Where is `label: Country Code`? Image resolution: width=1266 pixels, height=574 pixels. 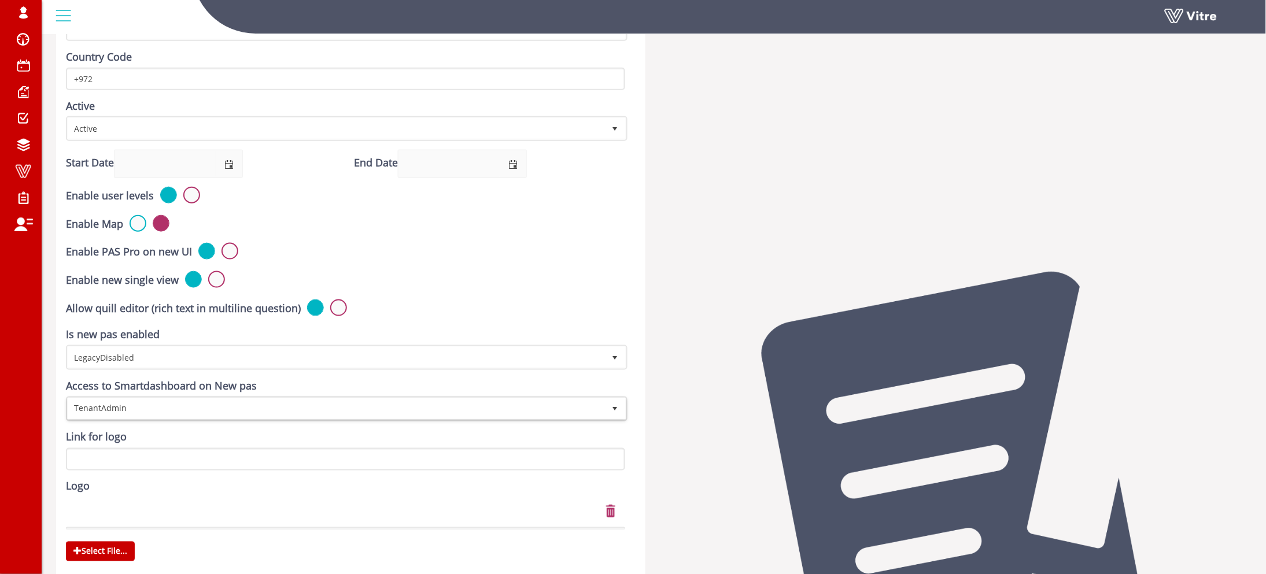 label: Country Code is located at coordinates (99, 57).